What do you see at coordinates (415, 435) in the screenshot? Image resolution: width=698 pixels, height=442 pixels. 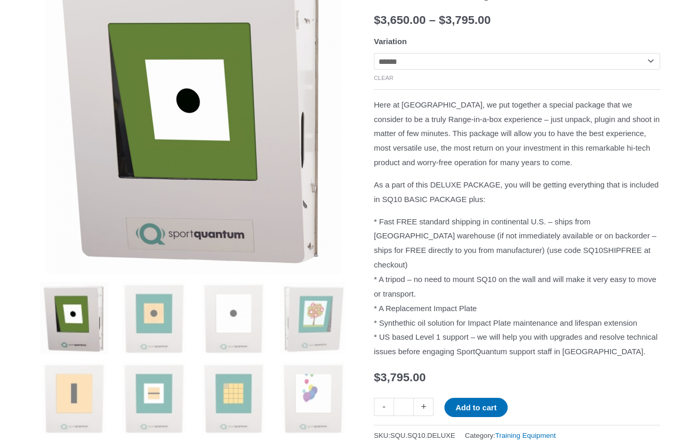 I see `span: SKU:` at bounding box center [415, 435].